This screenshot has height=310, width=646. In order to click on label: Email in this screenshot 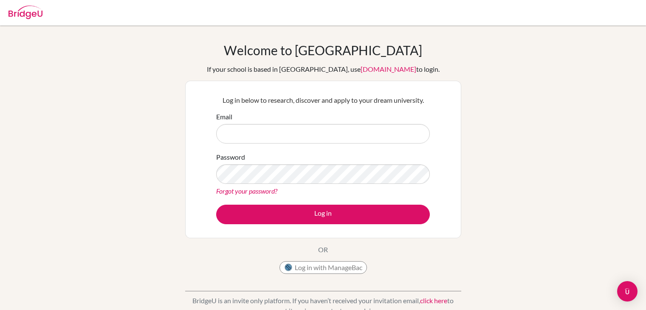, I will do `click(224, 117)`.